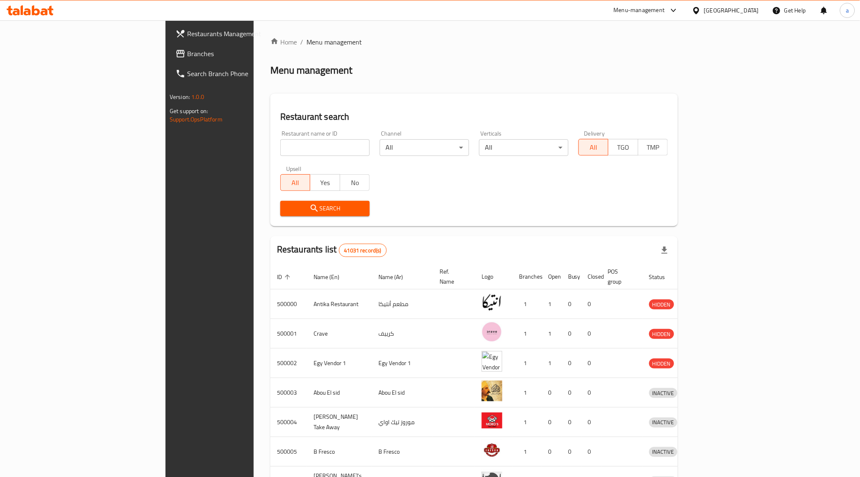  What do you see at coordinates (474, 117) in the screenshot?
I see `h2: Restaurant search` at bounding box center [474, 117].